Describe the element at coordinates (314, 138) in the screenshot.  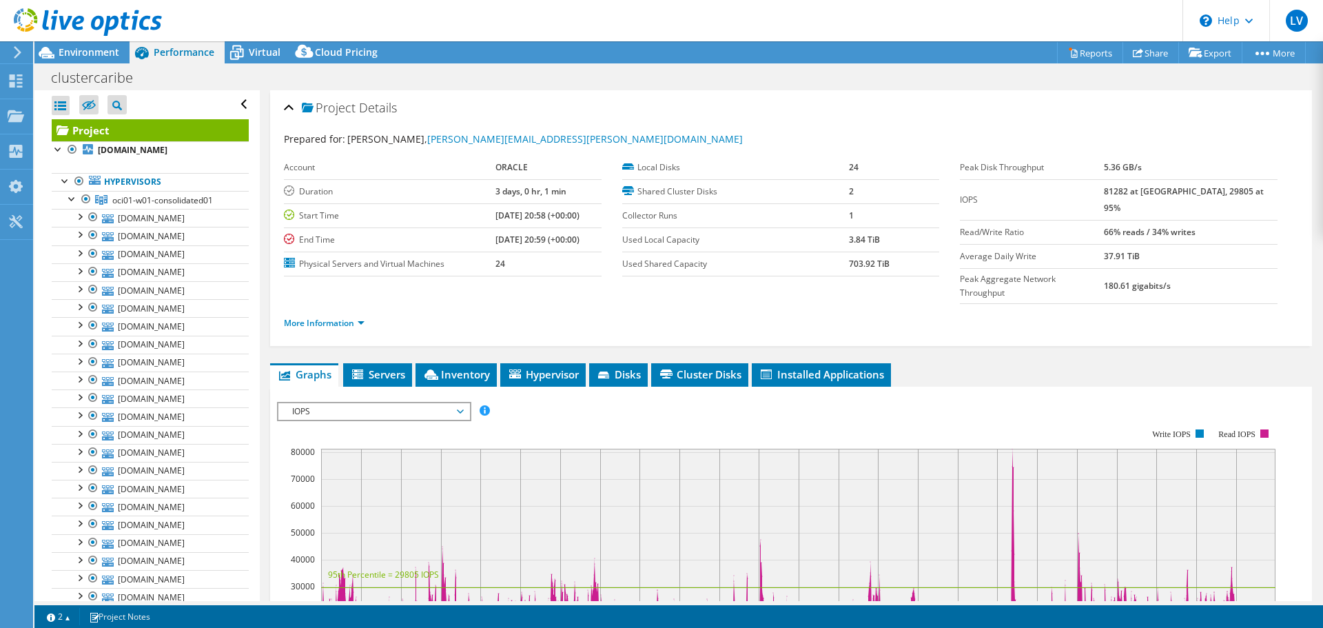
I see `label: Prepared for:` at that location.